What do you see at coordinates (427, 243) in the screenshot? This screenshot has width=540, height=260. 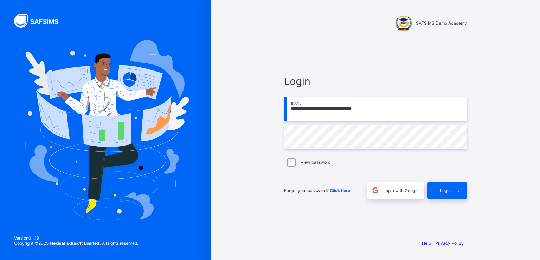 I see `a: Help` at bounding box center [427, 243].